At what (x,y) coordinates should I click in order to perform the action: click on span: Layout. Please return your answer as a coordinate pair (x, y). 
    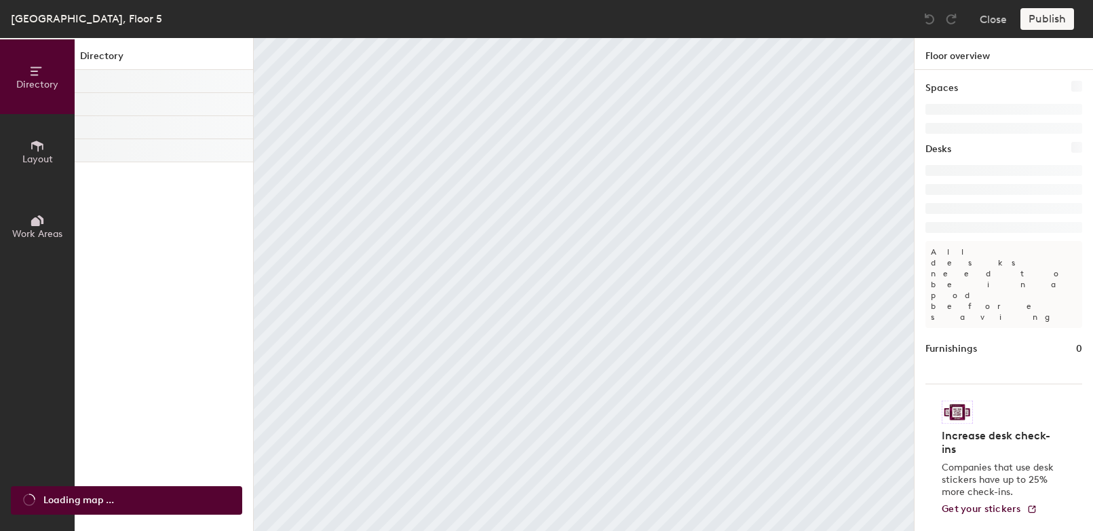
    Looking at the image, I should click on (37, 159).